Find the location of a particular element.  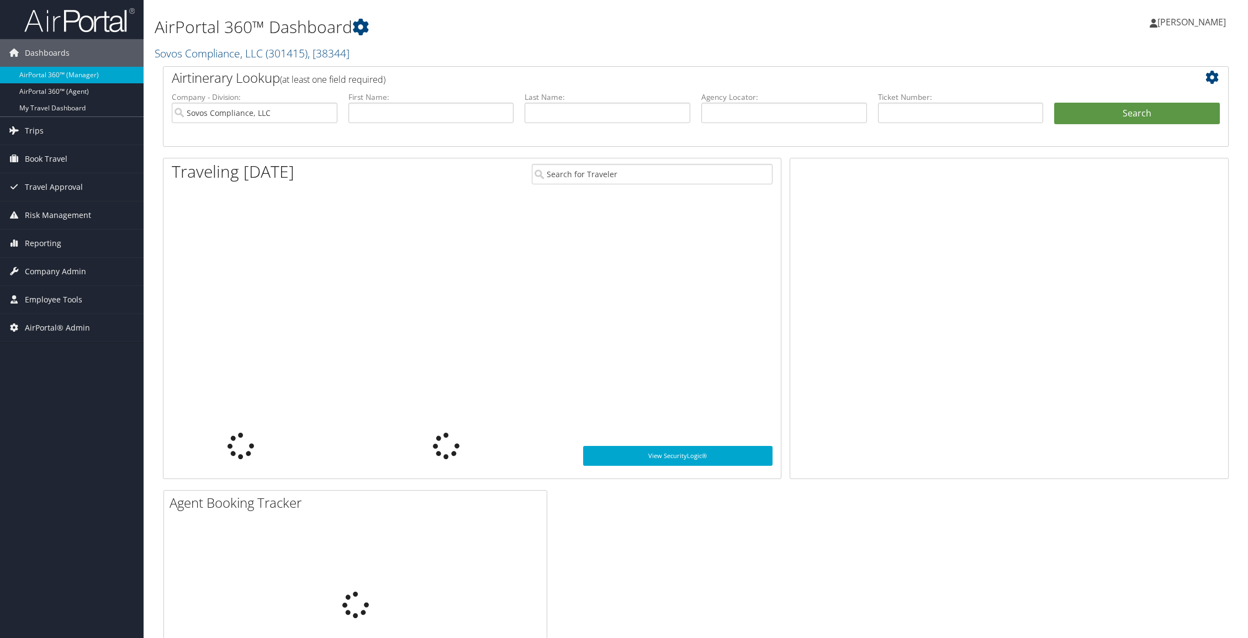

span: Dashboards is located at coordinates (47, 53).